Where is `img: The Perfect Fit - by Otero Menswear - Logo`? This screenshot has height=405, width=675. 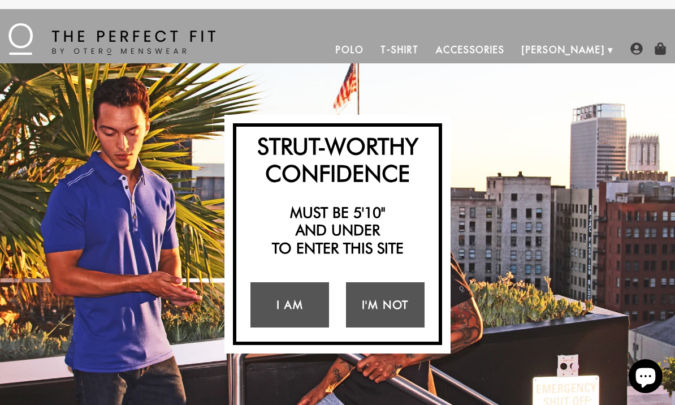 img: The Perfect Fit - by Otero Menswear - Logo is located at coordinates (112, 39).